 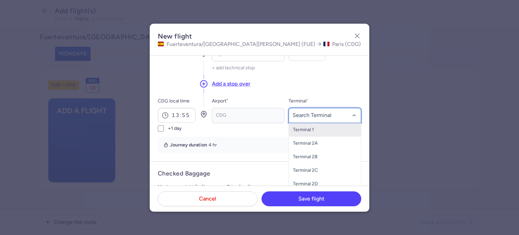 I want to click on time: 4 hr, so click(x=213, y=145).